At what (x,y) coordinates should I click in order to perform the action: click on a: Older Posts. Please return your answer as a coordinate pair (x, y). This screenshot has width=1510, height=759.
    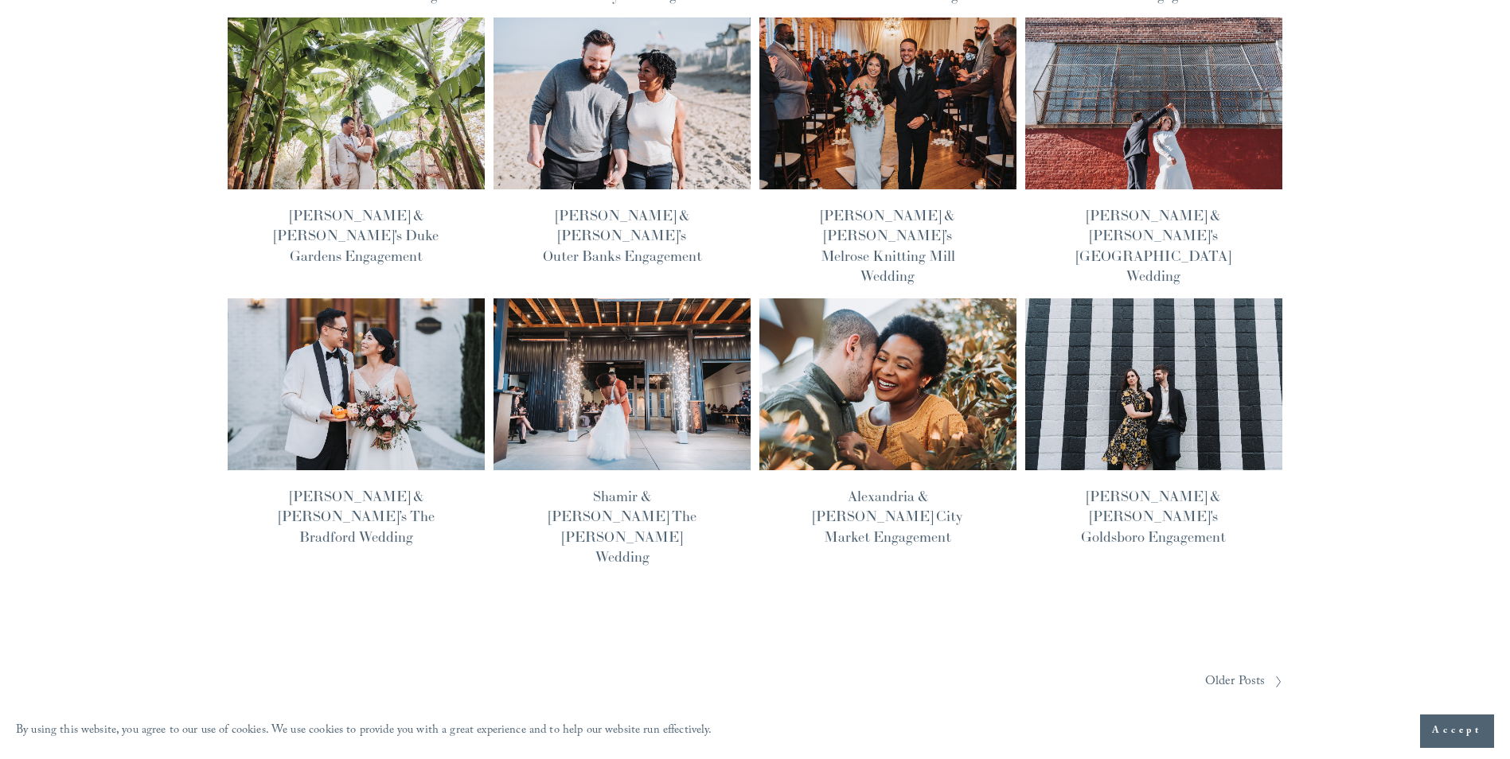
    Looking at the image, I should click on (1019, 682).